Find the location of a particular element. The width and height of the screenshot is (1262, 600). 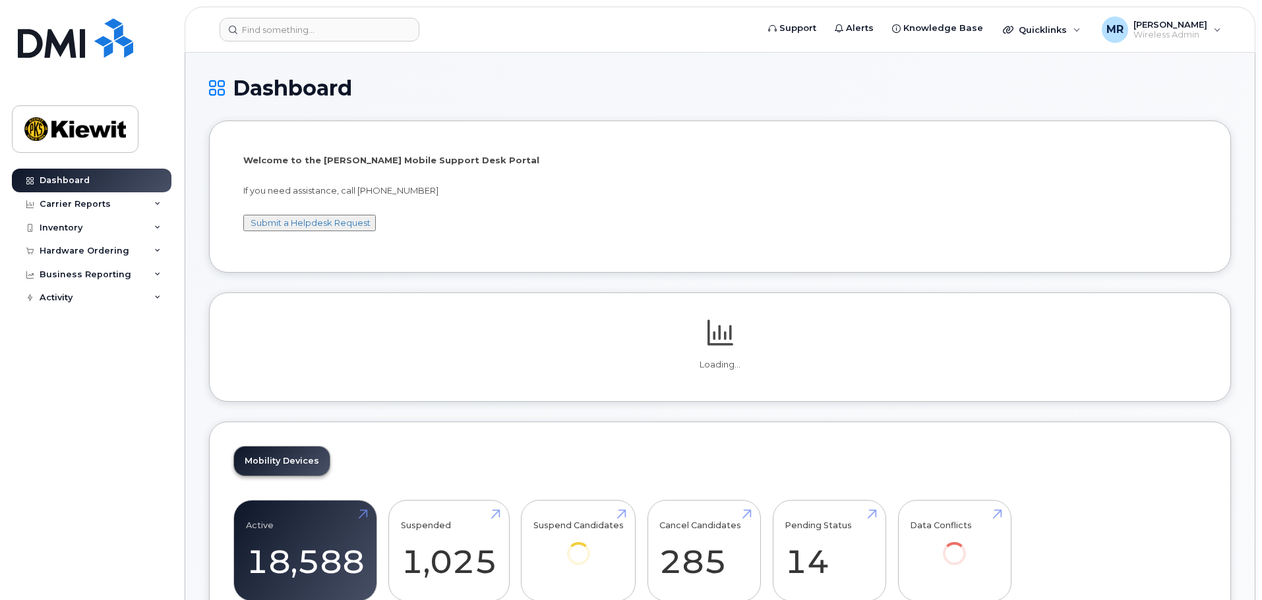

a: Mobility Devices is located at coordinates (281, 461).